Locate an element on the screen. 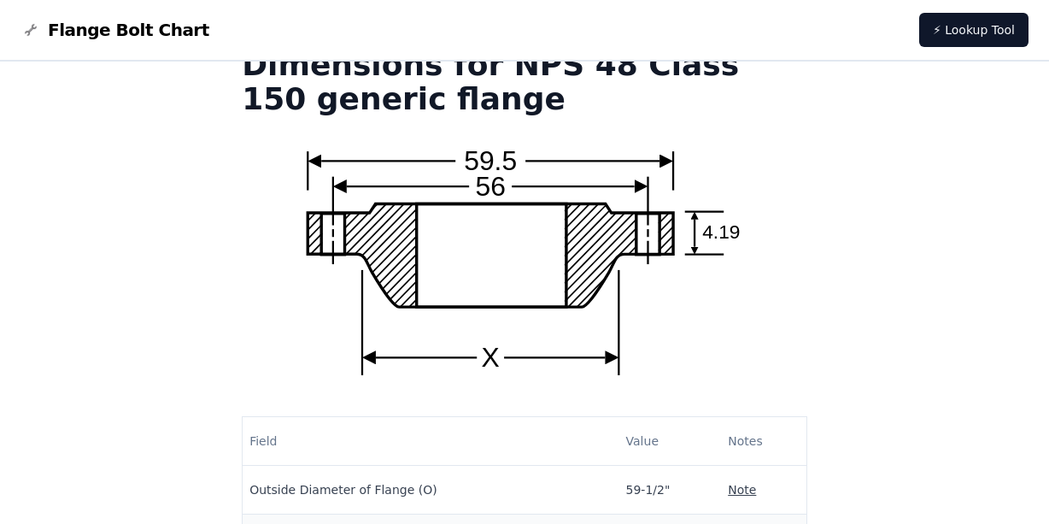 This screenshot has height=524, width=1049. th: Value is located at coordinates (671, 441).